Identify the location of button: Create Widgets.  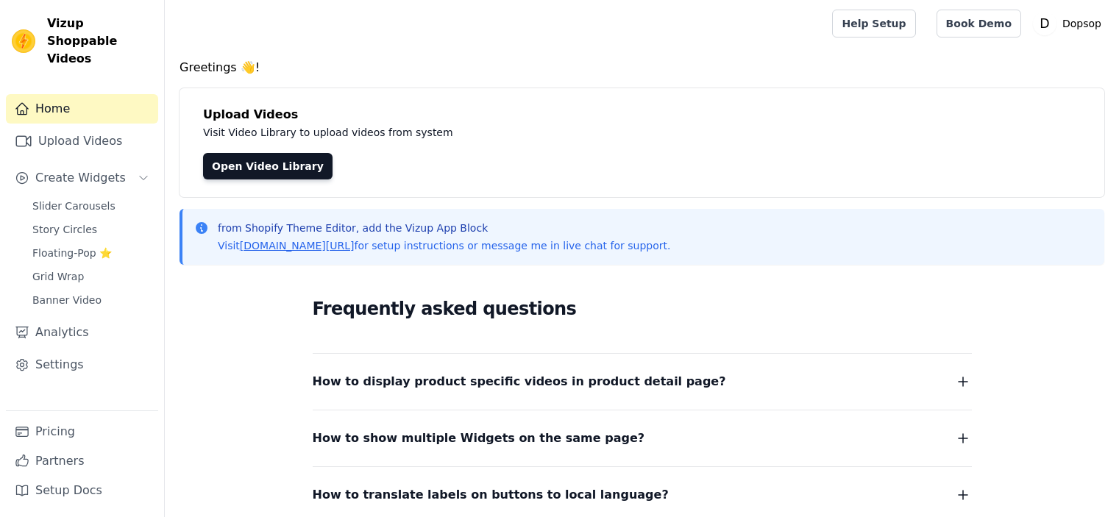
(82, 178).